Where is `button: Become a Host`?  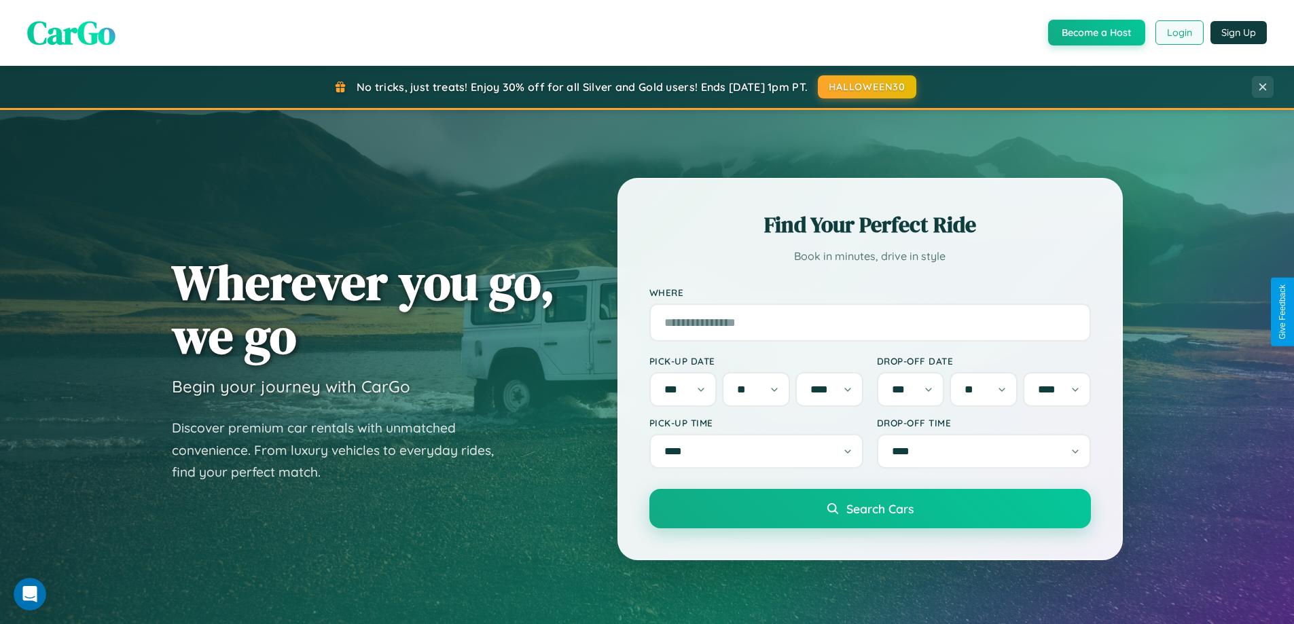
button: Become a Host is located at coordinates (1096, 33).